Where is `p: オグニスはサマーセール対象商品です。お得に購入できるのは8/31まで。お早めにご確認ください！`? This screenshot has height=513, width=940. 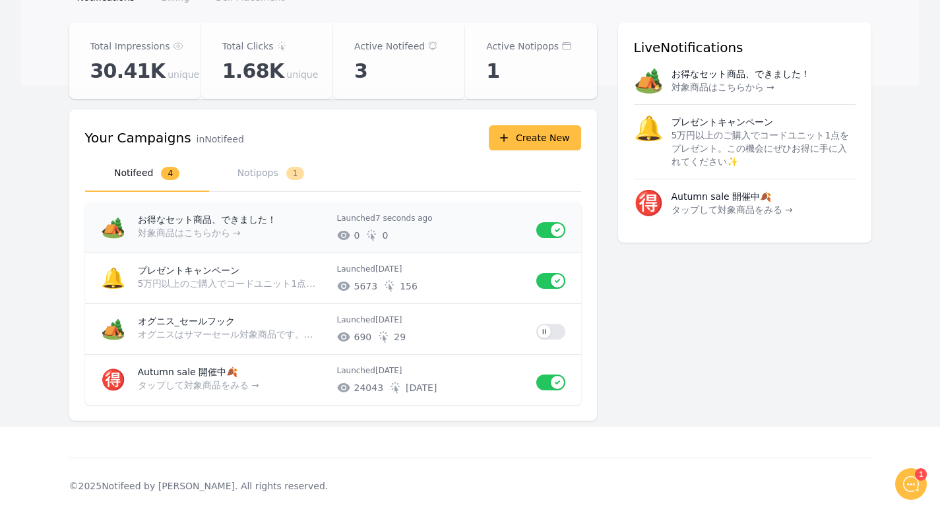
p: オグニスはサマーセール対象商品です。お得に購入できるのは8/31まで。お早めにご確認ください！ is located at coordinates (230, 334).